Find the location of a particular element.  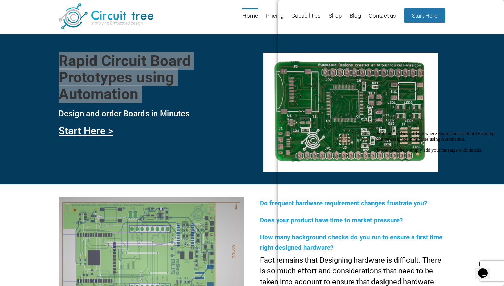

span: Do frequent hardware requirement changes frustrate you? is located at coordinates (344, 204).